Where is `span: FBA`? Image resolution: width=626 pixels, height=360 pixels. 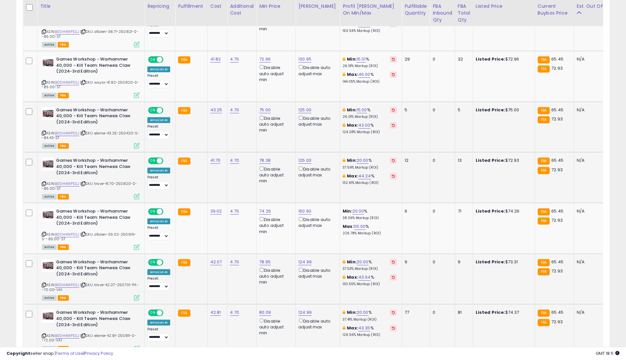 span: FBA is located at coordinates (63, 247).